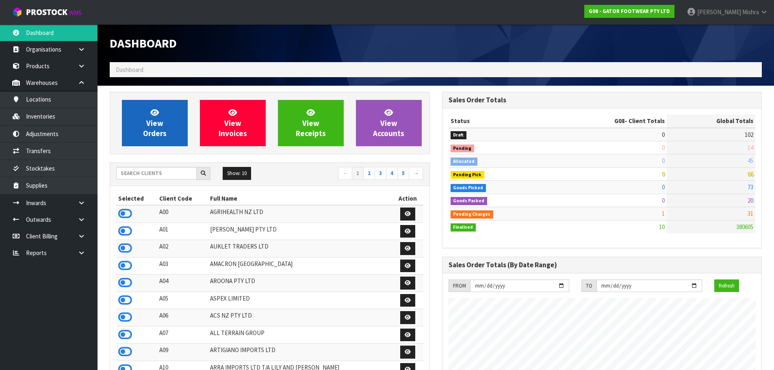 The width and height of the screenshot is (774, 370). Describe the element at coordinates (47, 12) in the screenshot. I see `span: ProStock` at that location.